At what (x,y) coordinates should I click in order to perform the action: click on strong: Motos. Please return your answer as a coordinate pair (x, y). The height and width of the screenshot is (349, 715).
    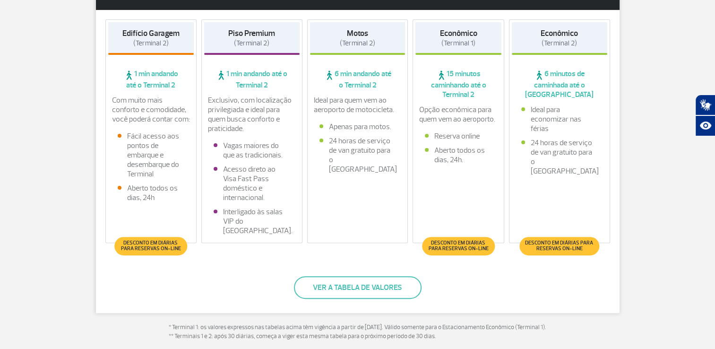
    Looking at the image, I should click on (357, 33).